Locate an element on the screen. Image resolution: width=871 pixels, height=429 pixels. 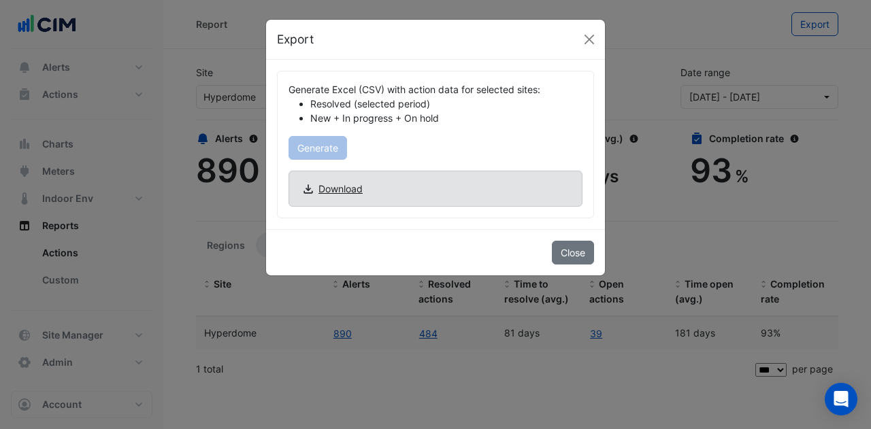
div: Generate Excel (CSV) with action data for selected sites: is located at coordinates (435, 89).